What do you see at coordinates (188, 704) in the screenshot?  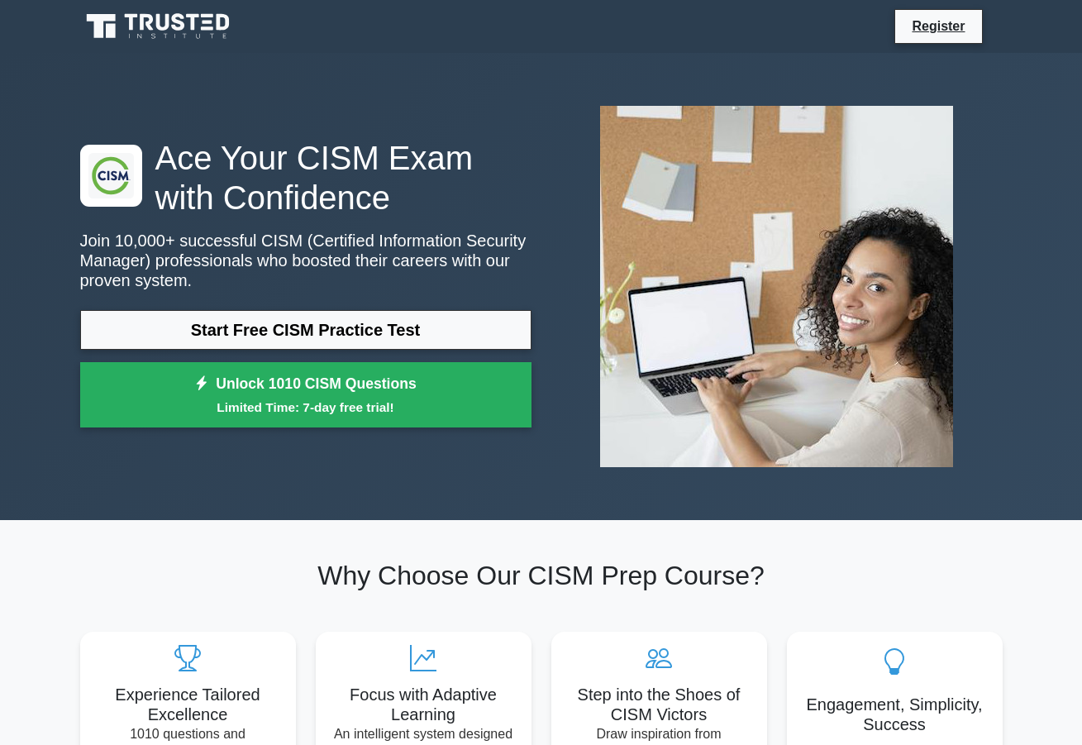 I see `h5: Experience Tailored Excellence` at bounding box center [188, 704].